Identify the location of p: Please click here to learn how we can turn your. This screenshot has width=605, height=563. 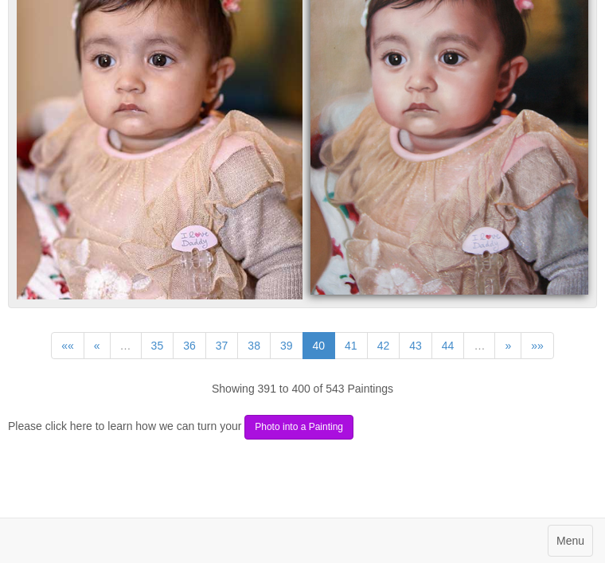
(302, 427).